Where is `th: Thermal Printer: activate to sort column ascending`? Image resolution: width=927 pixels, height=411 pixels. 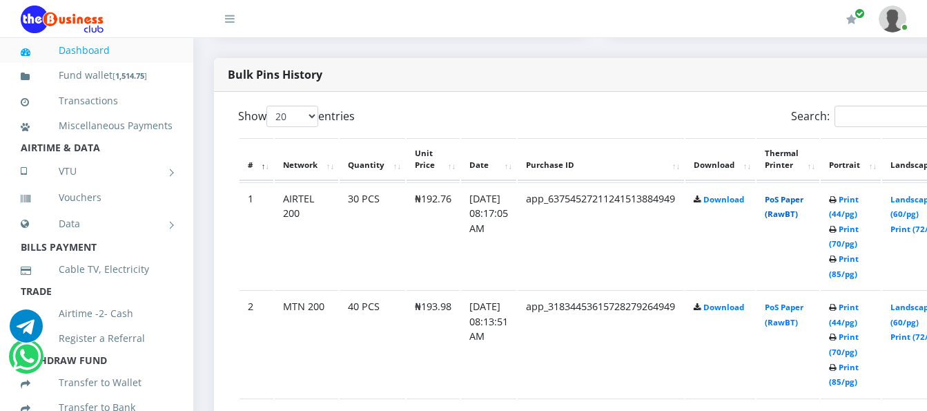 th: Thermal Printer: activate to sort column ascending is located at coordinates (787, 159).